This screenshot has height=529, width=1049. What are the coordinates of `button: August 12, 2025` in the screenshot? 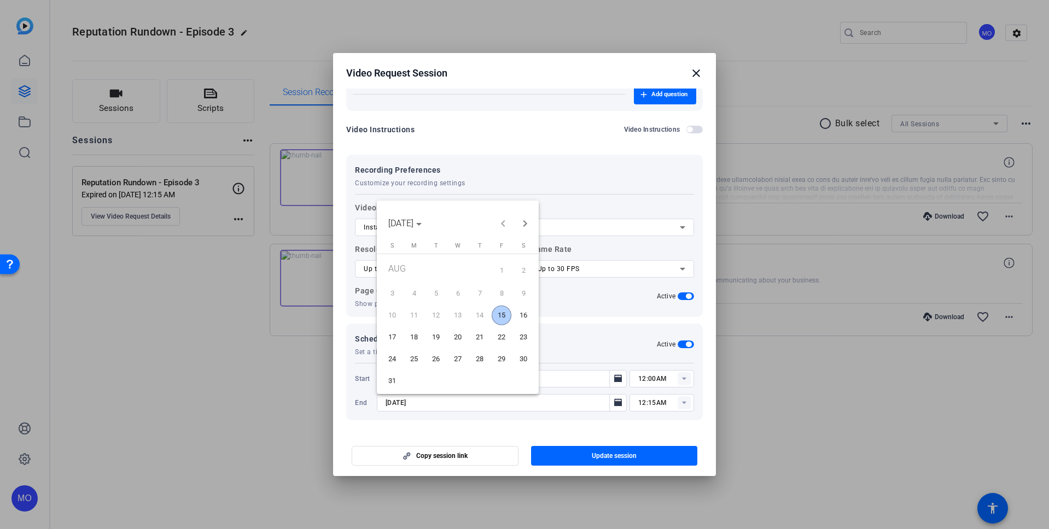 It's located at (436, 316).